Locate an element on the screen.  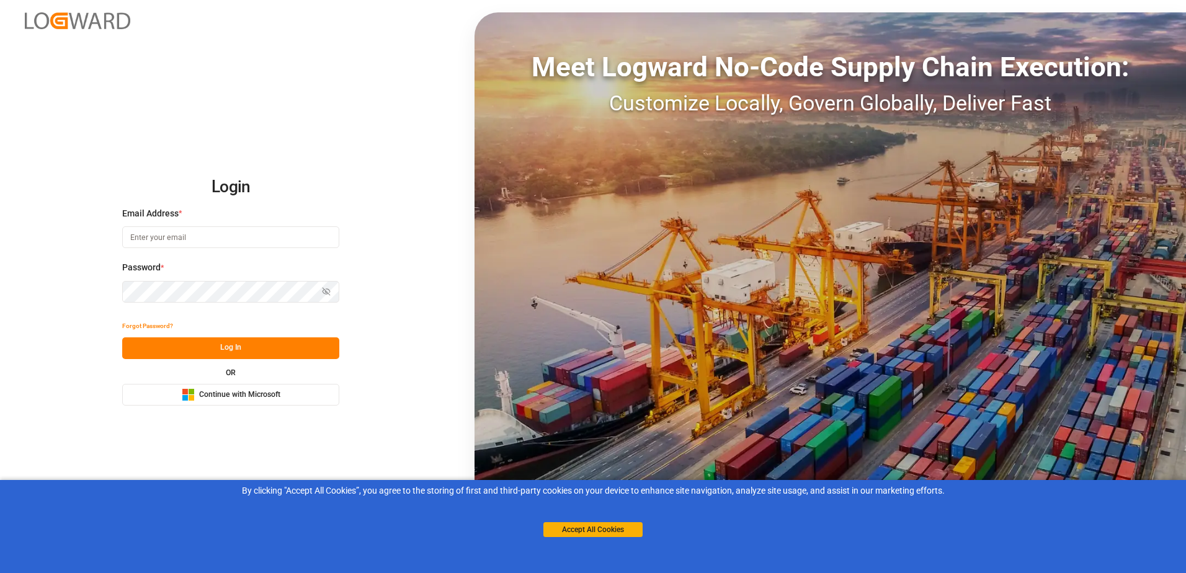
h2: Login is located at coordinates (231, 187).